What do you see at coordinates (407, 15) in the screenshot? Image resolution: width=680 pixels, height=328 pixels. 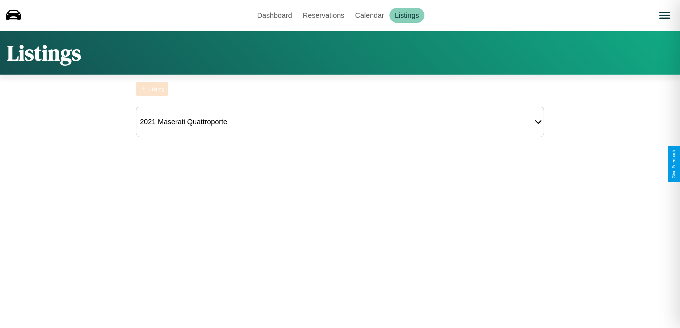 I see `a: Listings` at bounding box center [407, 15].